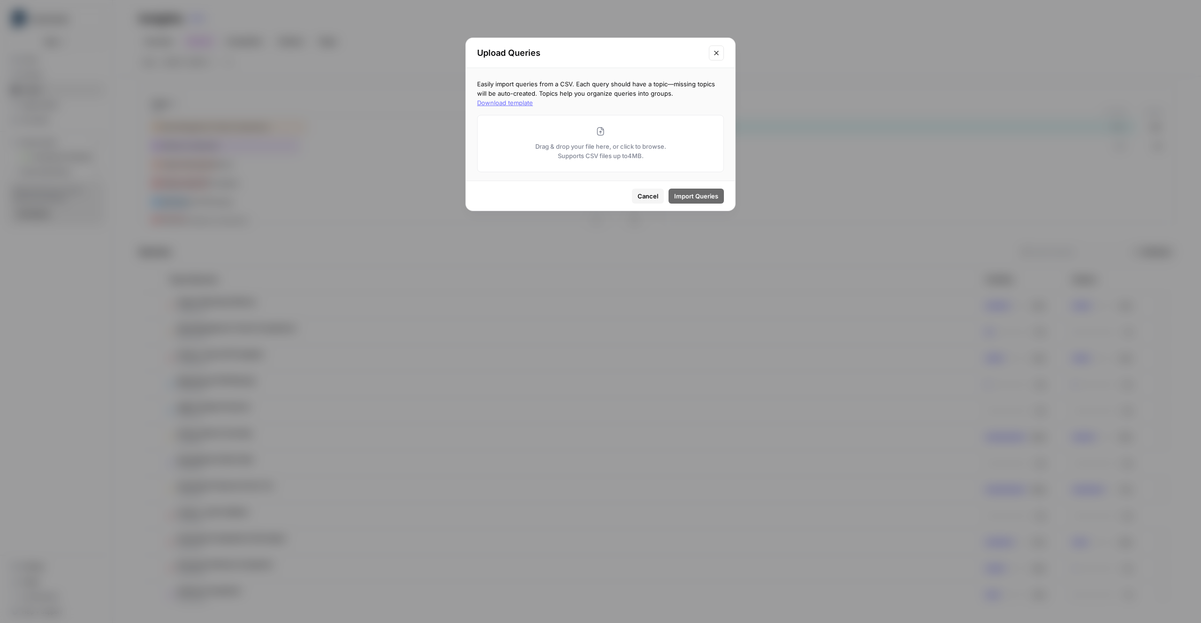  Describe the element at coordinates (696, 196) in the screenshot. I see `button: Import Queries` at that location.